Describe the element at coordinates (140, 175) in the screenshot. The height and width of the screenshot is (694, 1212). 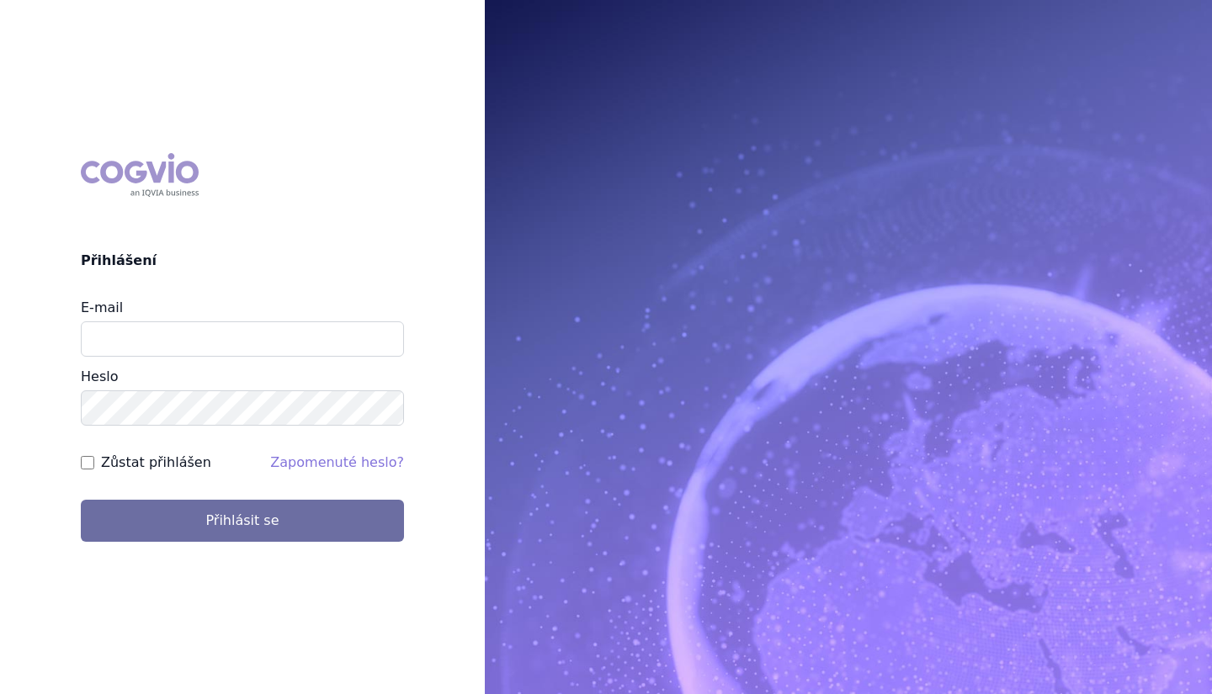
I see `div: COGVIO` at that location.